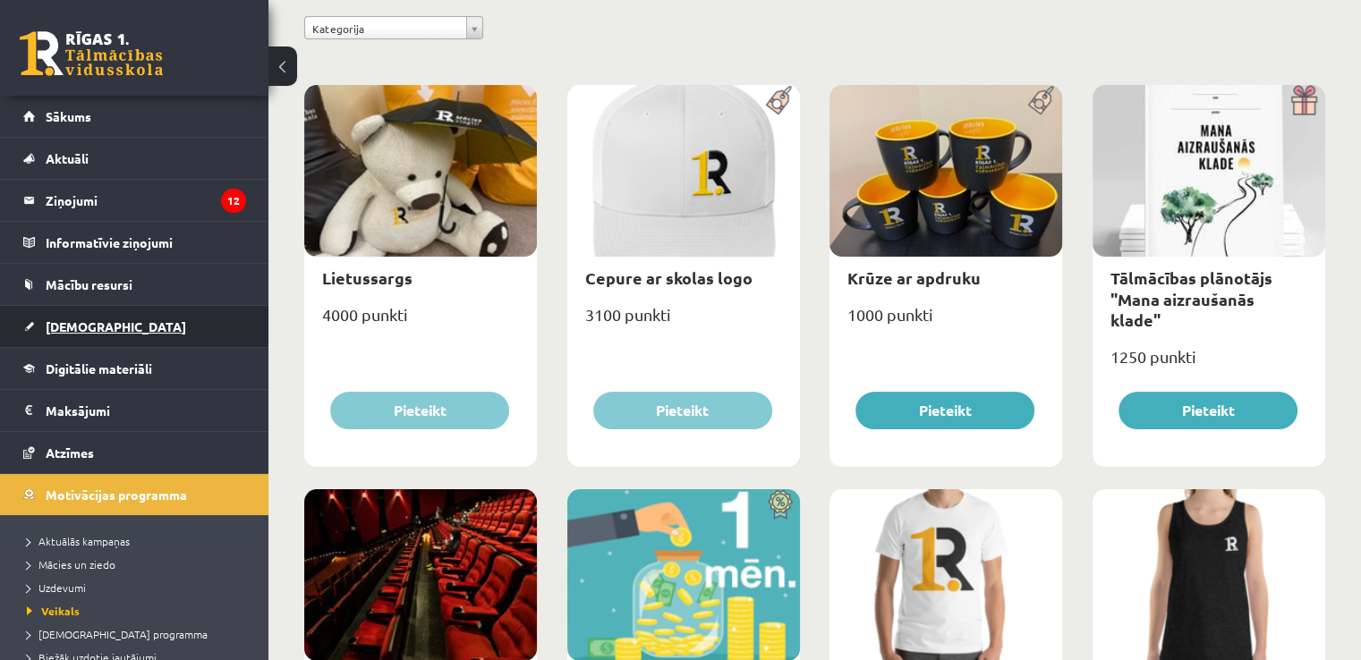  I want to click on div: 1250 punkti, so click(1209, 364).